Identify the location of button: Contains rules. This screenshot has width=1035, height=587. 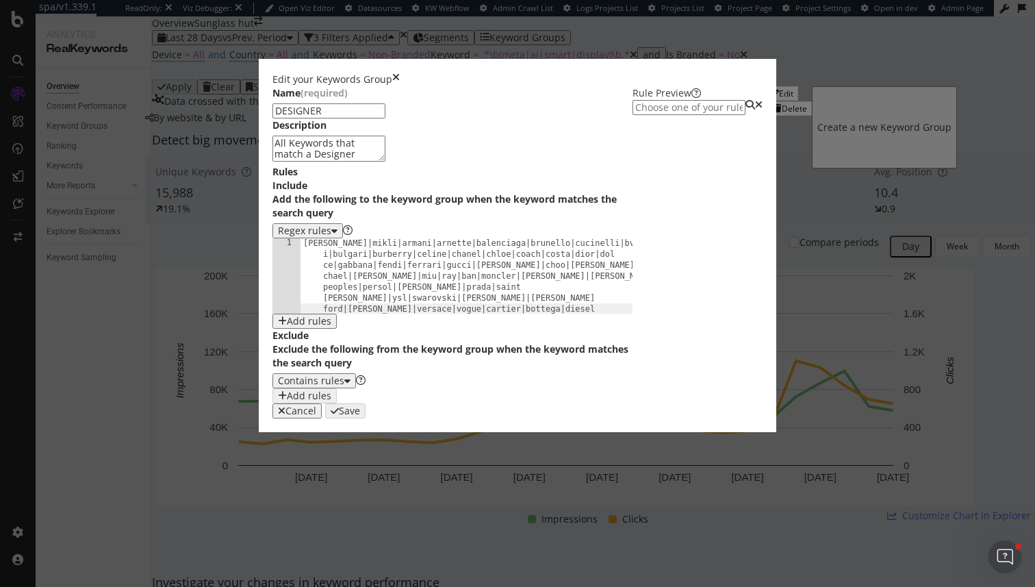
(314, 381).